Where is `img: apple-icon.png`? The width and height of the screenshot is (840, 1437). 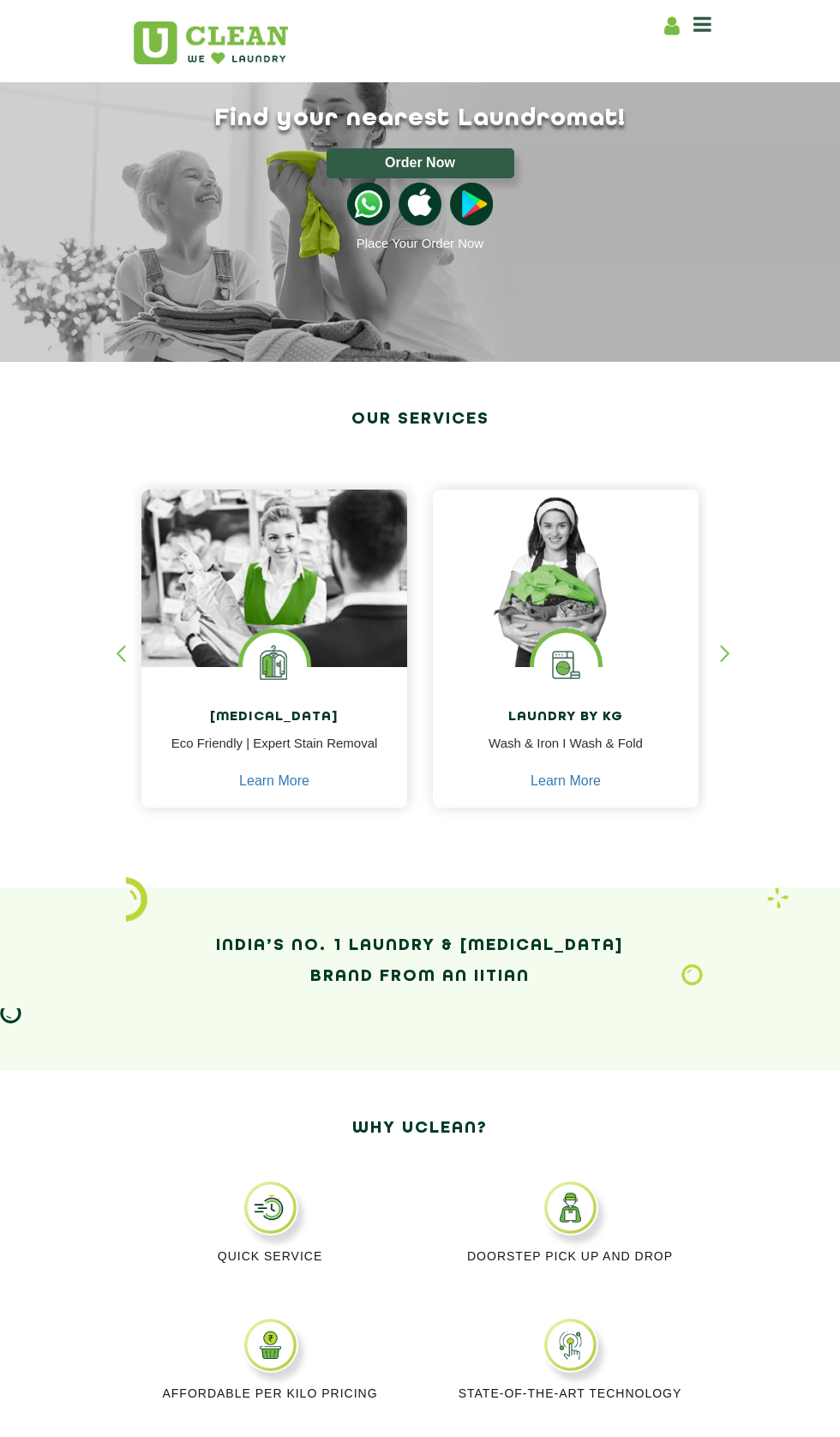 img: apple-icon.png is located at coordinates (420, 204).